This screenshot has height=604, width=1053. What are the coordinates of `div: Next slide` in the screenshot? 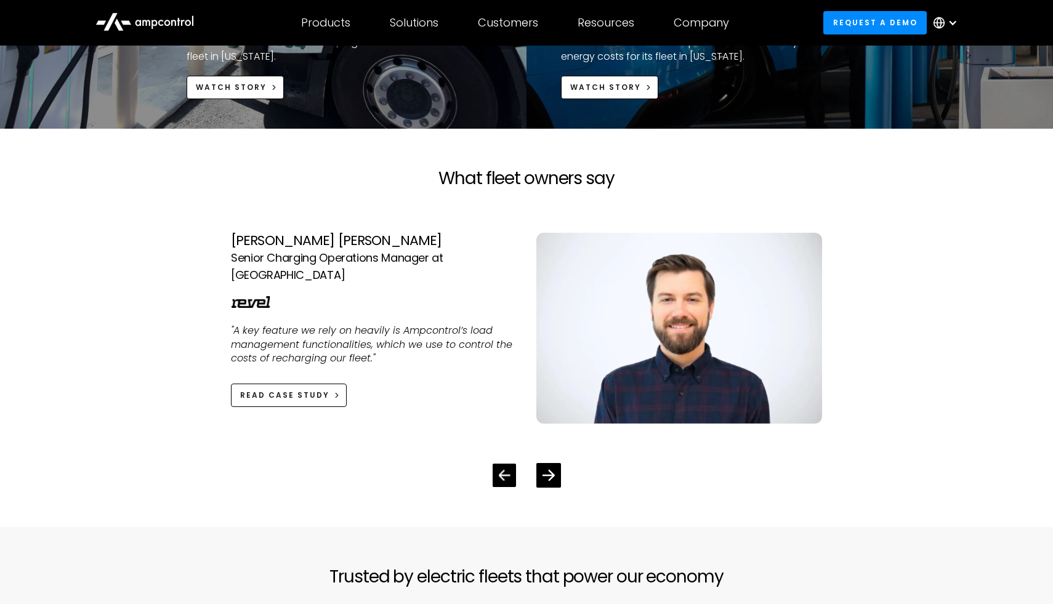 It's located at (549, 475).